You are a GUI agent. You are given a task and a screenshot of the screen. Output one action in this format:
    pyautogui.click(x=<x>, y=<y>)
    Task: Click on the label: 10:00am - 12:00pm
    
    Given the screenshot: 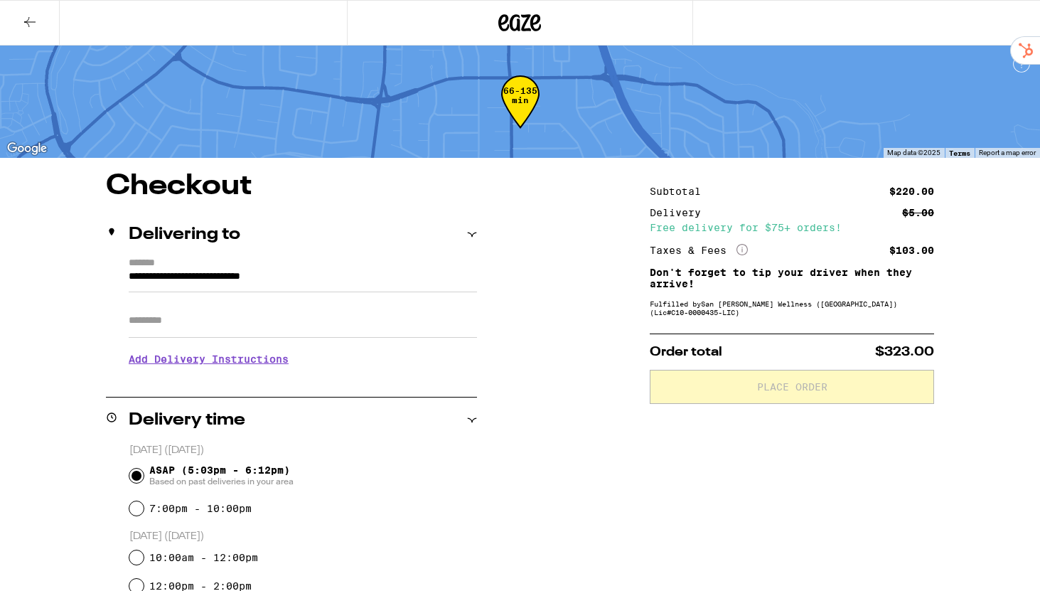 What is the action you would take?
    pyautogui.click(x=203, y=557)
    